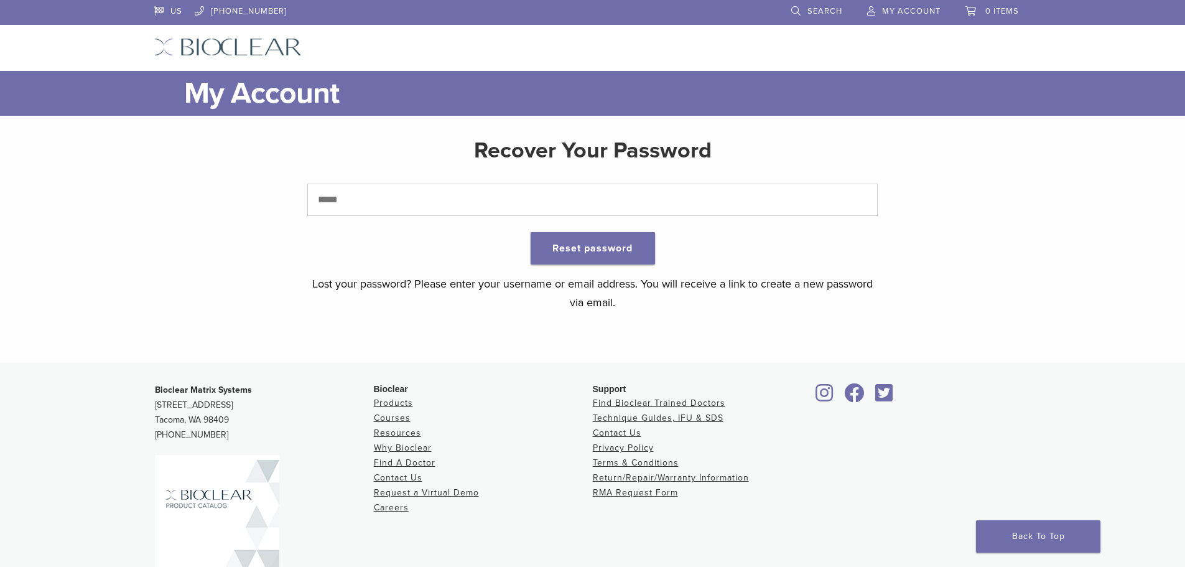 The height and width of the screenshot is (567, 1185). Describe the element at coordinates (911, 11) in the screenshot. I see `span: My Account` at that location.